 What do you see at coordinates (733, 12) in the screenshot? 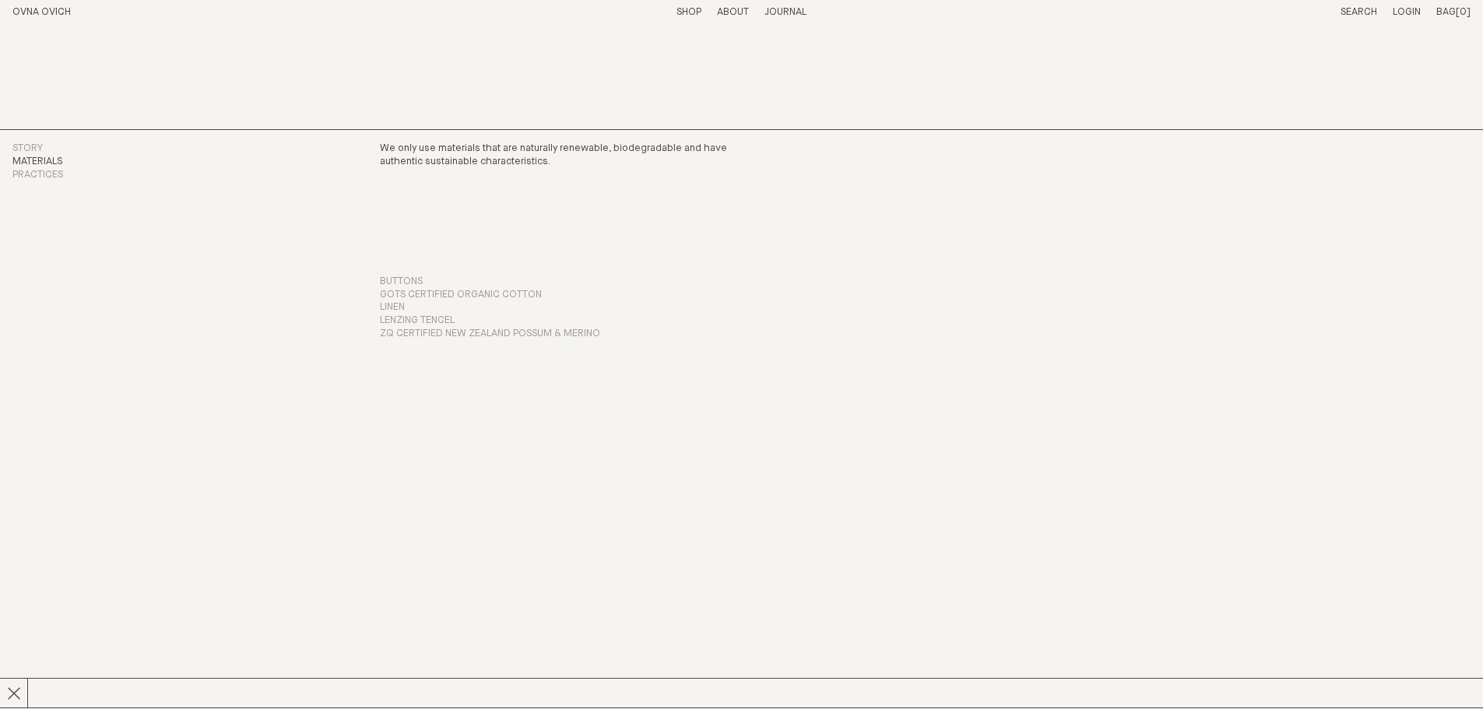
I see `summary: About` at bounding box center [733, 12].